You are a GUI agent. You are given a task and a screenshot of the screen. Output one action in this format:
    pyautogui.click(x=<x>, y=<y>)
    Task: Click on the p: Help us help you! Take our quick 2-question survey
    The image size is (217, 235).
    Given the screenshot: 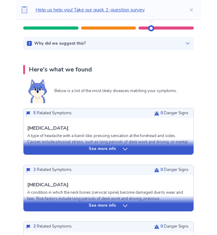 What is the action you would take?
    pyautogui.click(x=107, y=10)
    